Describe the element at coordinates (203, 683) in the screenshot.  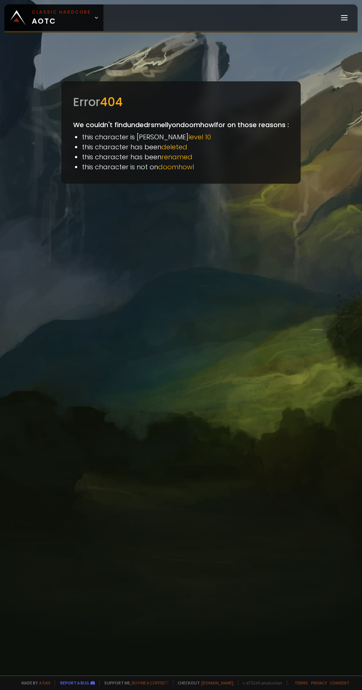
I see `span: Checkout` at that location.